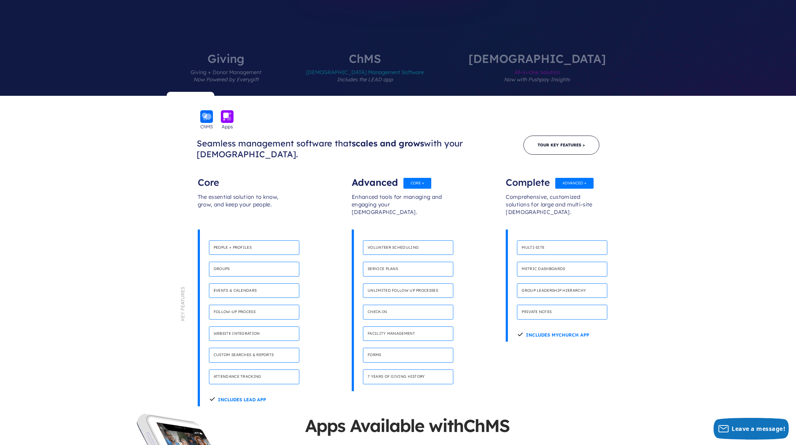  What do you see at coordinates (398, 179) in the screenshot?
I see `div: Advanced` at bounding box center [398, 179].